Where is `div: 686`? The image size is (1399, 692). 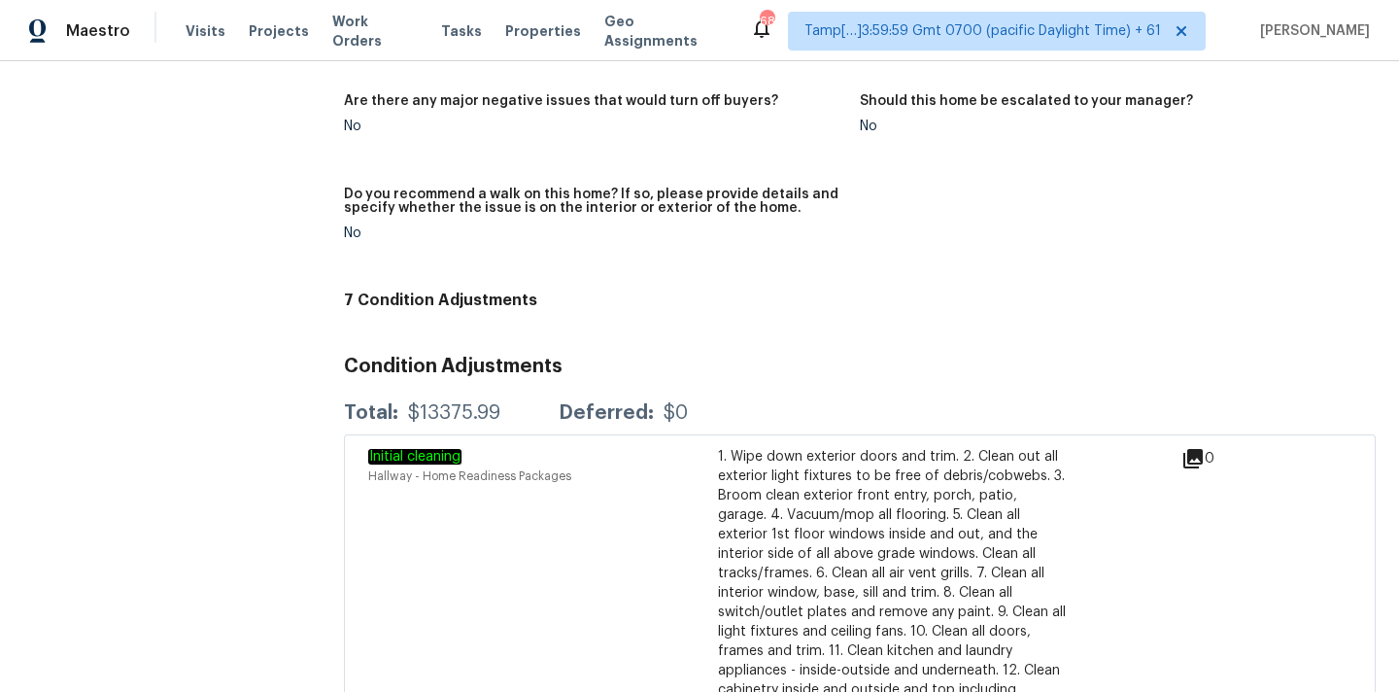 div: 686 is located at coordinates (767, 21).